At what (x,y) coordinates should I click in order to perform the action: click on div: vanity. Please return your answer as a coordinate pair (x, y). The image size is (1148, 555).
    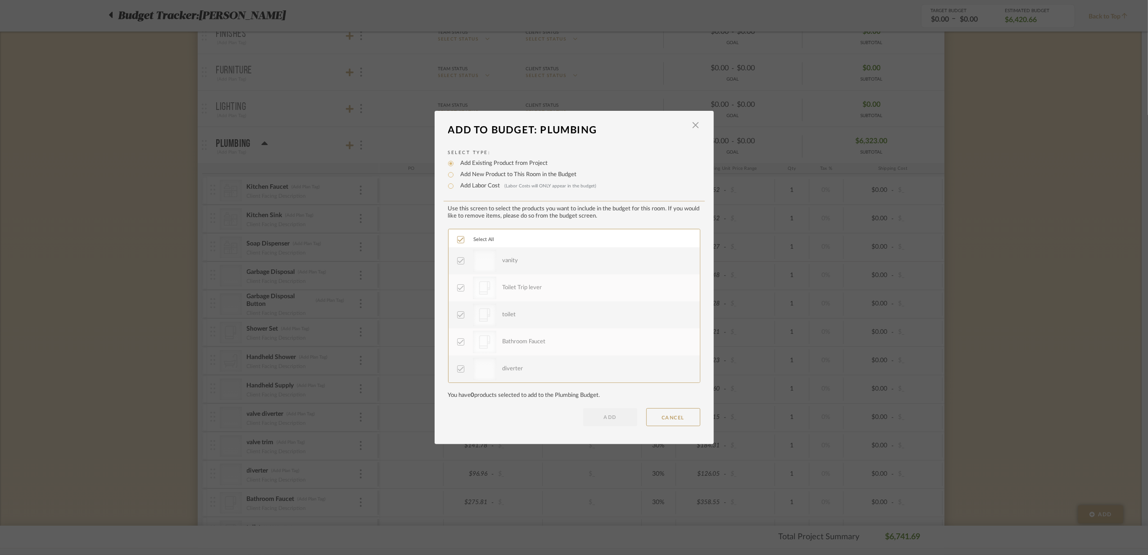
    Looking at the image, I should click on (510, 261).